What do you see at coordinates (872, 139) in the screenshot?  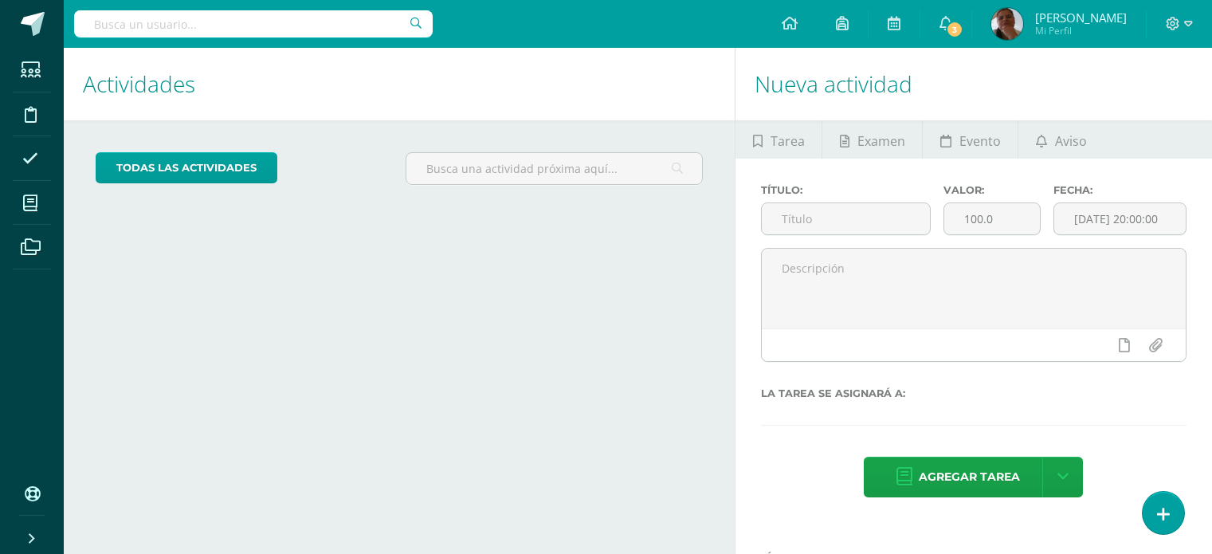 I see `a: Examen` at bounding box center [872, 139].